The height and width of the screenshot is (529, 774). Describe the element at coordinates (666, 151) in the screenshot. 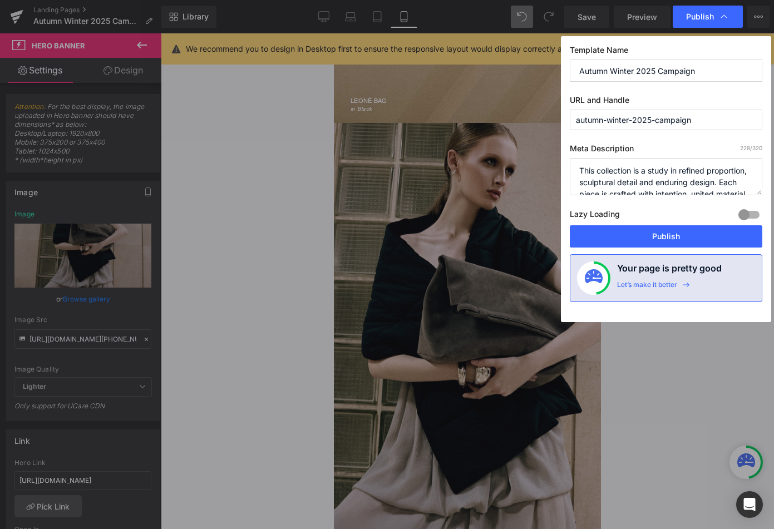

I see `label: Meta Description` at that location.